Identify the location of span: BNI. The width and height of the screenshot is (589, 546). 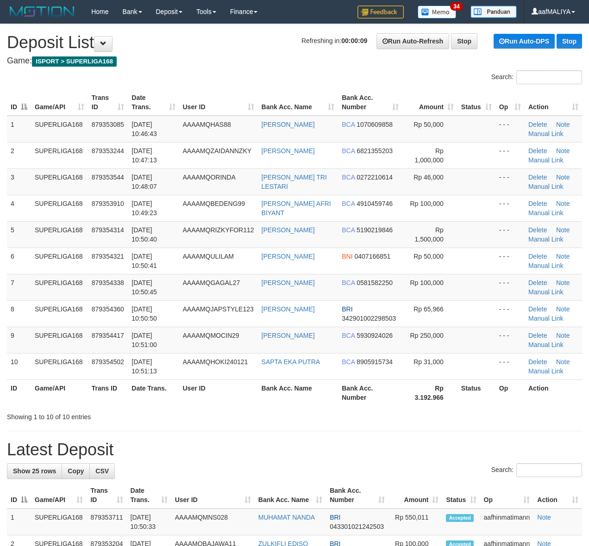
(347, 257).